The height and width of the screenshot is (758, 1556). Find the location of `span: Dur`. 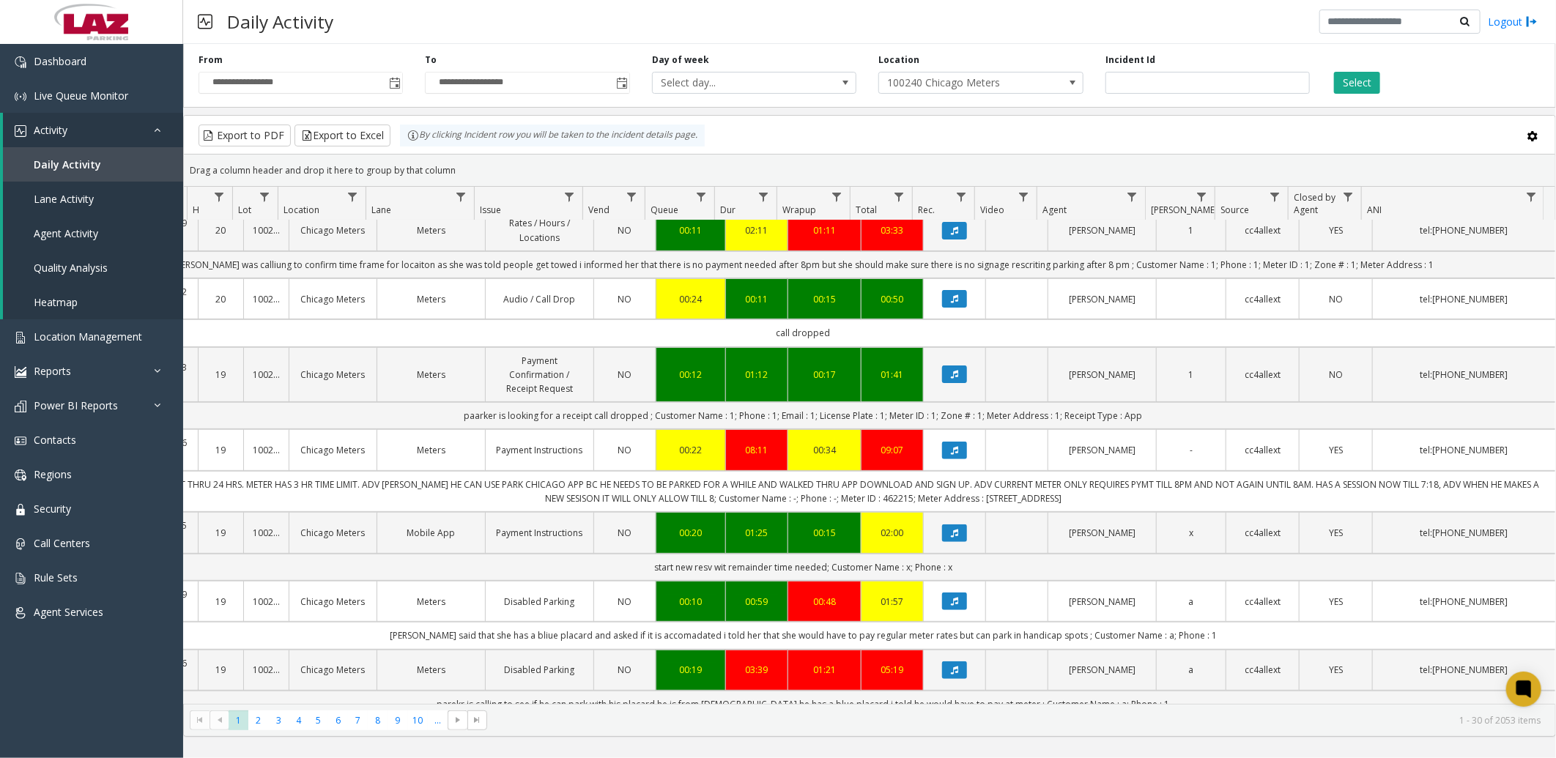

span: Dur is located at coordinates (727, 209).